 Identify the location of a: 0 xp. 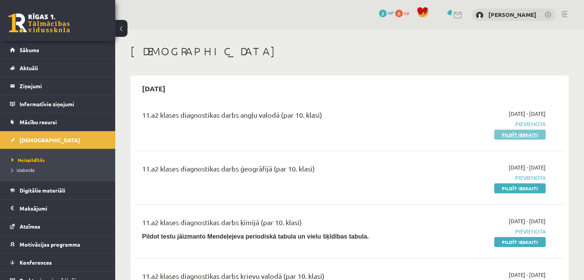
(404, 13).